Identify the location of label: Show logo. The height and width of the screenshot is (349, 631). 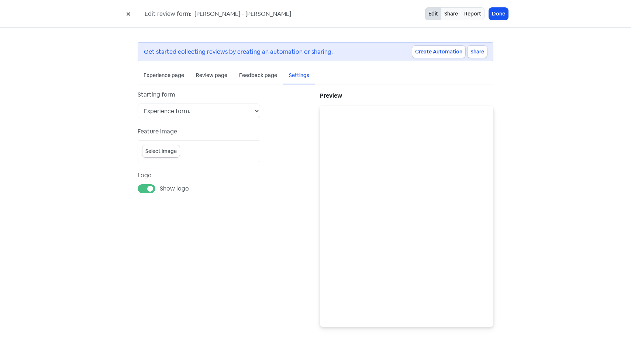
(174, 189).